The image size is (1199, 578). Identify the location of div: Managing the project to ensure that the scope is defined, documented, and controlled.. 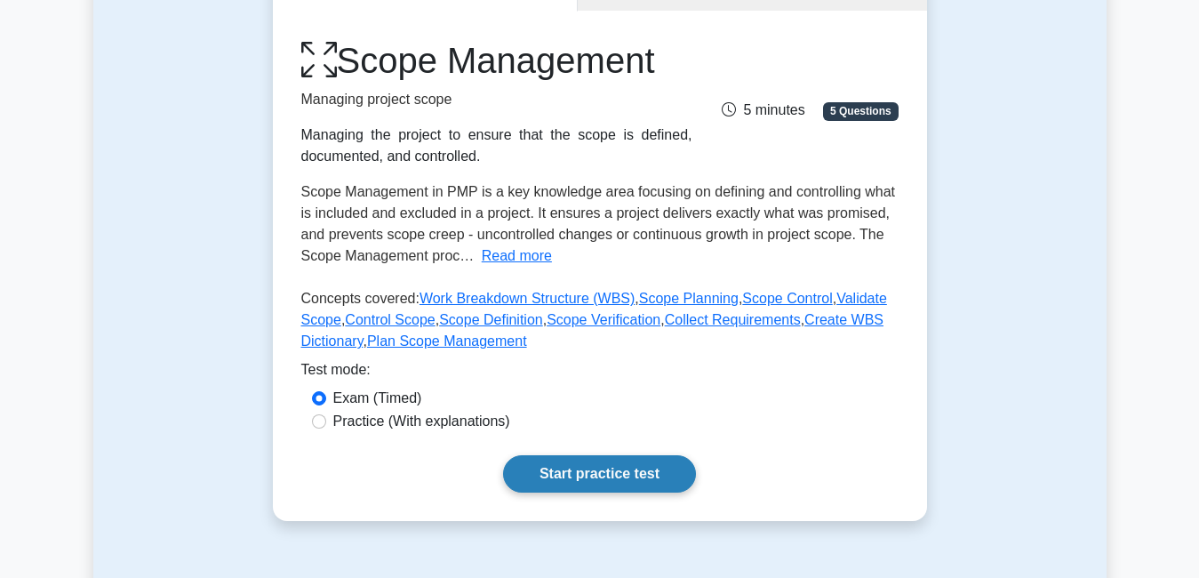
(497, 146).